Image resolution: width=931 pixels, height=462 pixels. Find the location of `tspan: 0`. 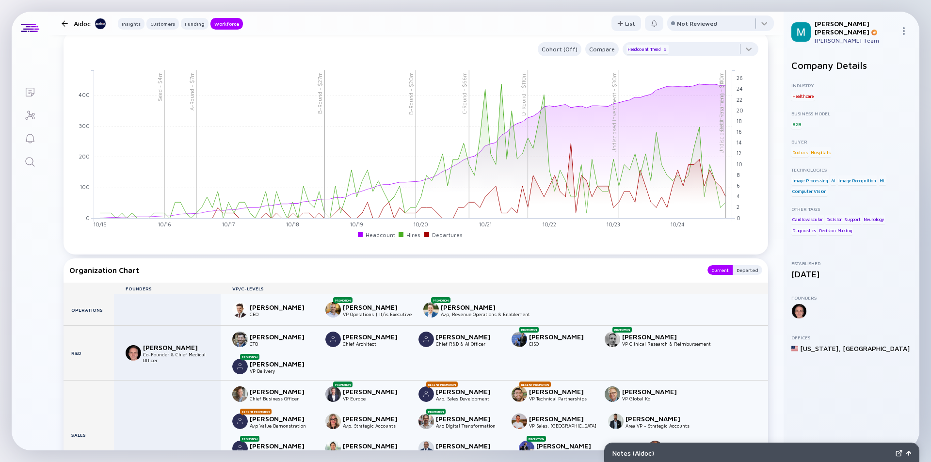

tspan: 0 is located at coordinates (739, 218).